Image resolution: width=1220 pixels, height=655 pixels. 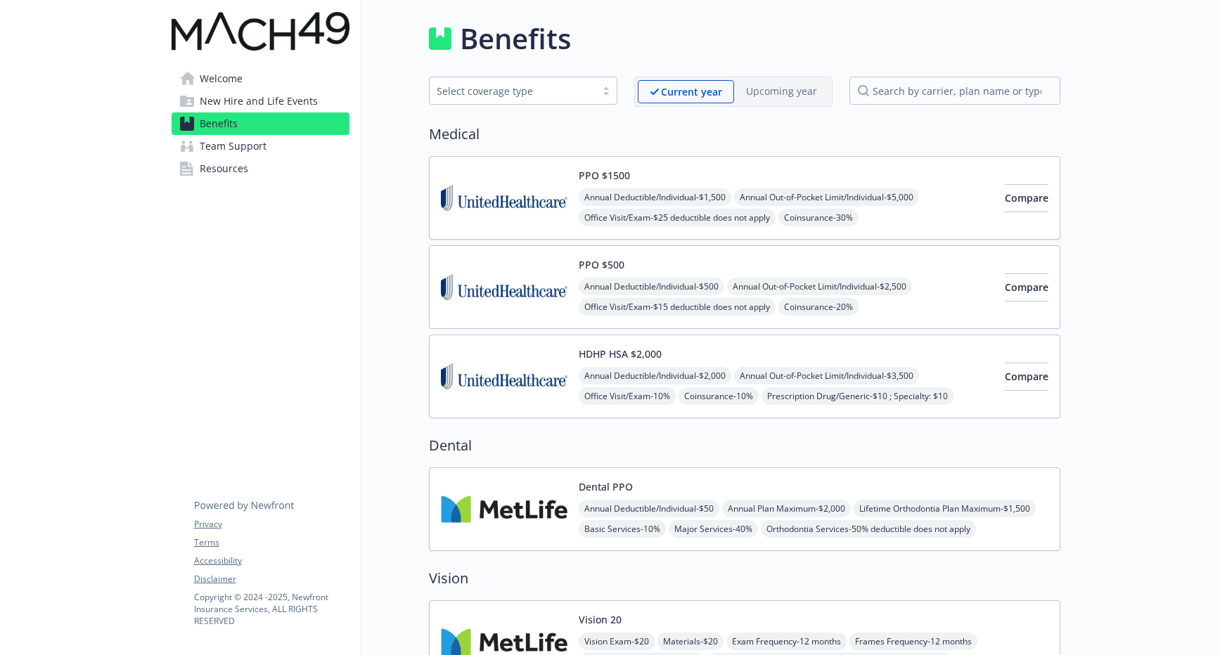 I want to click on span: Materials - $20, so click(x=690, y=641).